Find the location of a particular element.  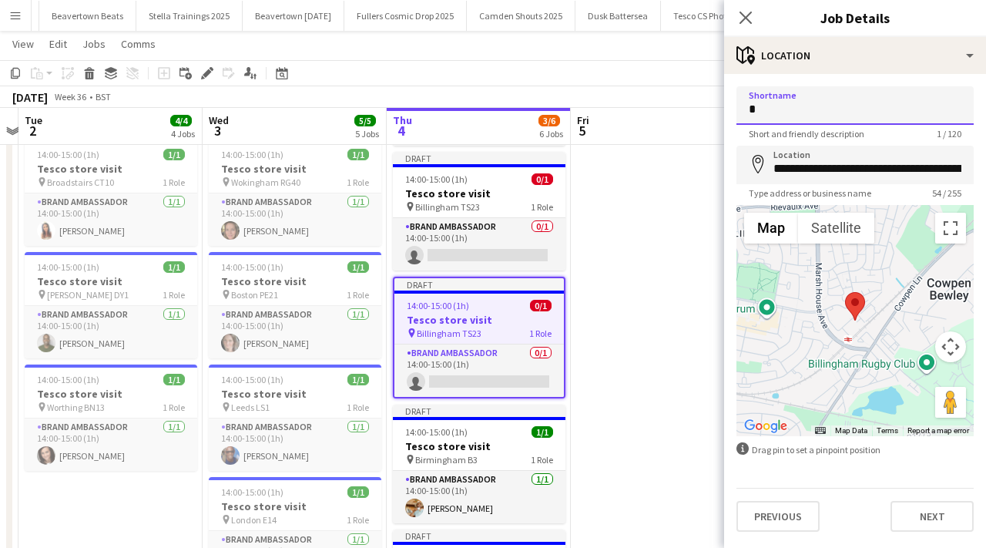

span: Leeds LS1 is located at coordinates (250, 407).